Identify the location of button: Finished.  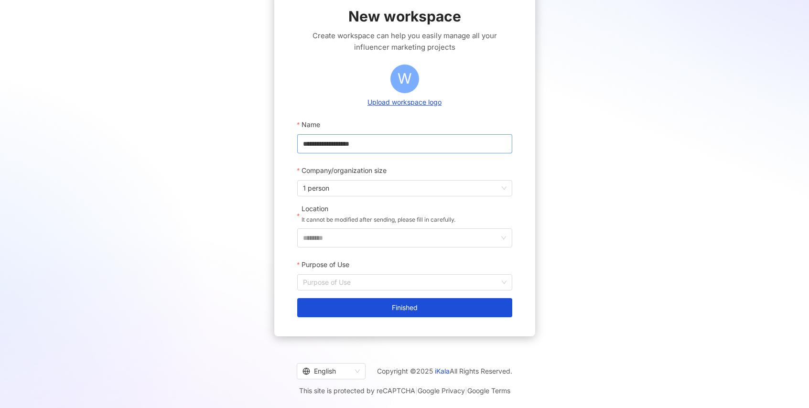
(405, 308).